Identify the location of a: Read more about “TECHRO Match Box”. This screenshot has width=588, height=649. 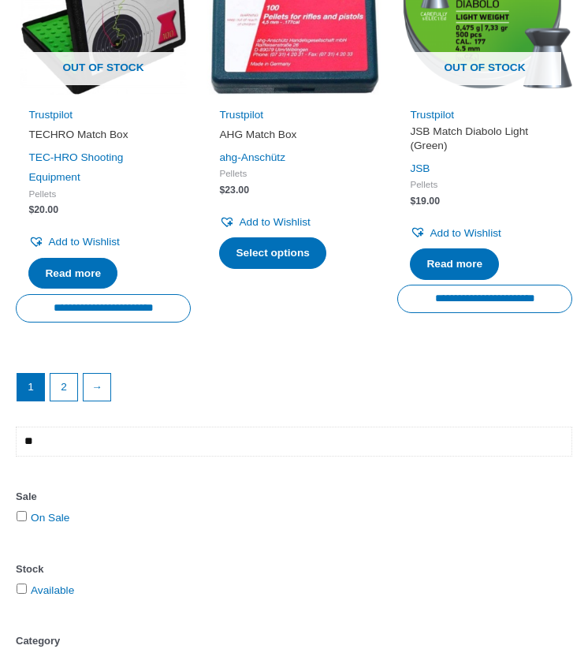
(73, 274).